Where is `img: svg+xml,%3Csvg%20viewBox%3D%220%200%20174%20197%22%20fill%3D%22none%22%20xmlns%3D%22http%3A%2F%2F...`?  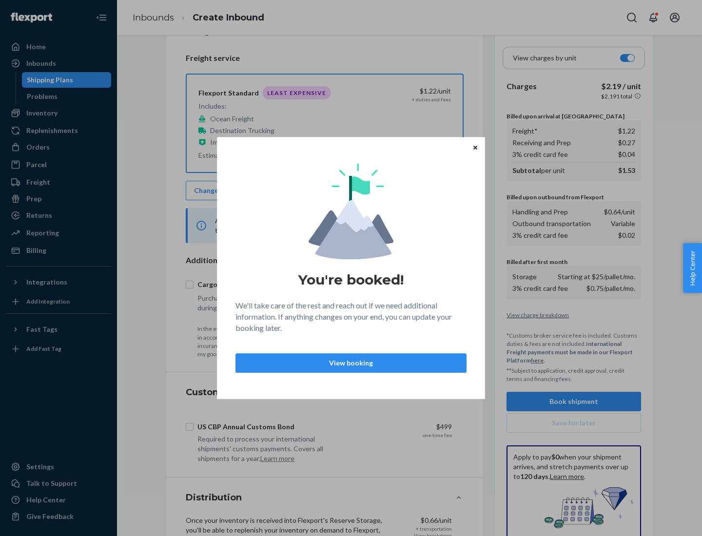
img: svg+xml,%3Csvg%20viewBox%3D%220%200%20174%20197%22%20fill%3D%22none%22%20xmlns%3D%22http%3A%2F%2F... is located at coordinates (351, 211).